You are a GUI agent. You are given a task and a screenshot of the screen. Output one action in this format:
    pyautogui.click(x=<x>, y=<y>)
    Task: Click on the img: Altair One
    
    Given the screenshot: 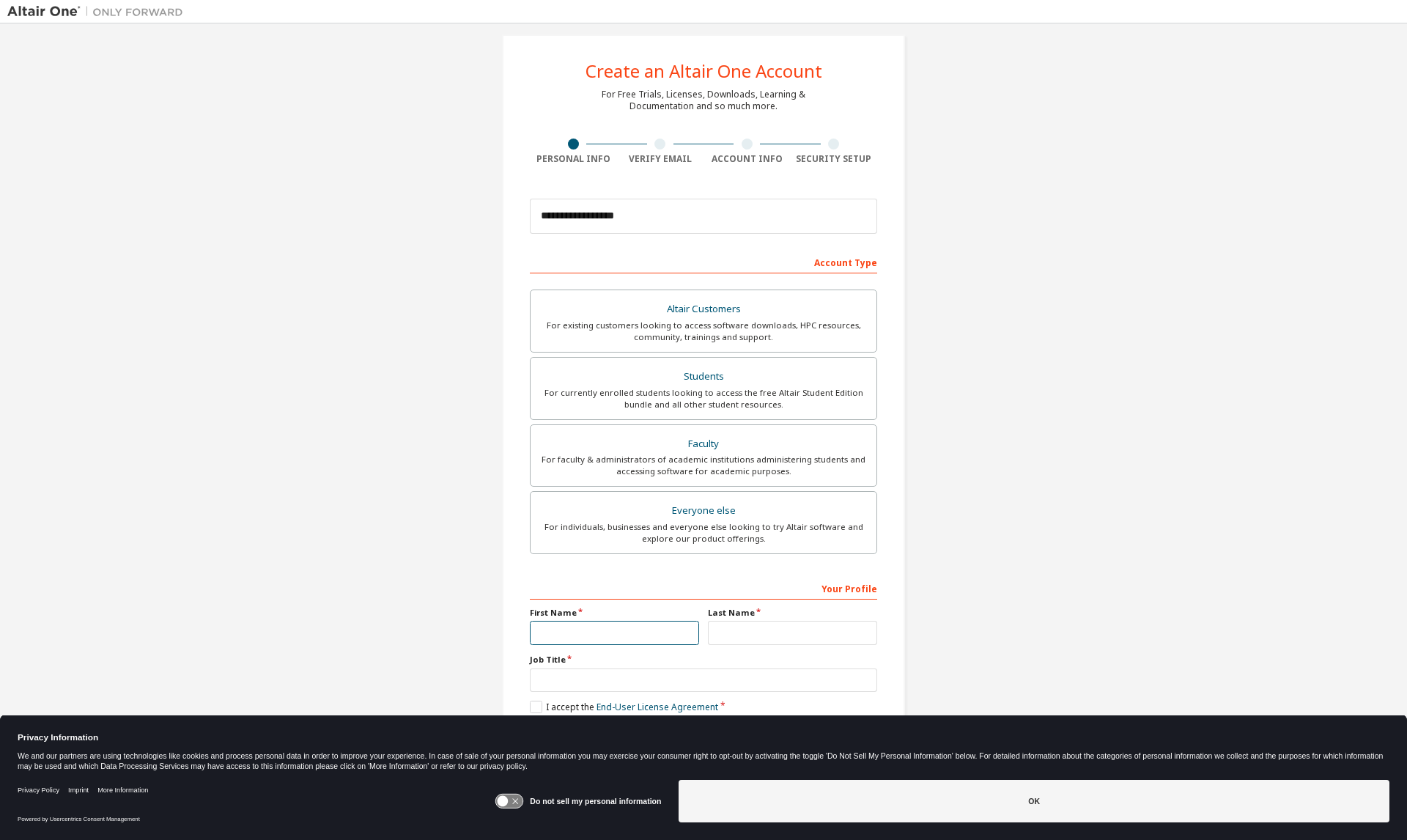 What is the action you would take?
    pyautogui.click(x=99, y=12)
    